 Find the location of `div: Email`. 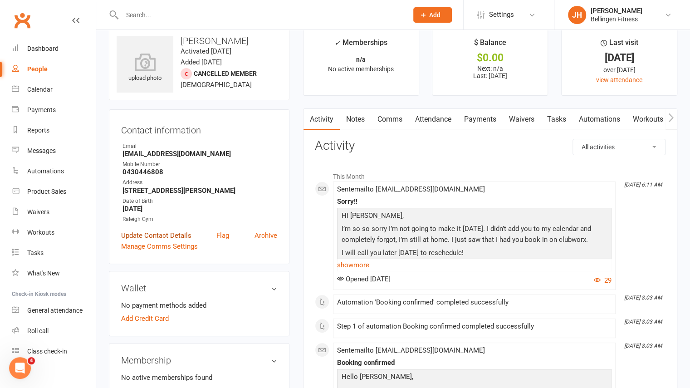

div: Email is located at coordinates (200, 146).